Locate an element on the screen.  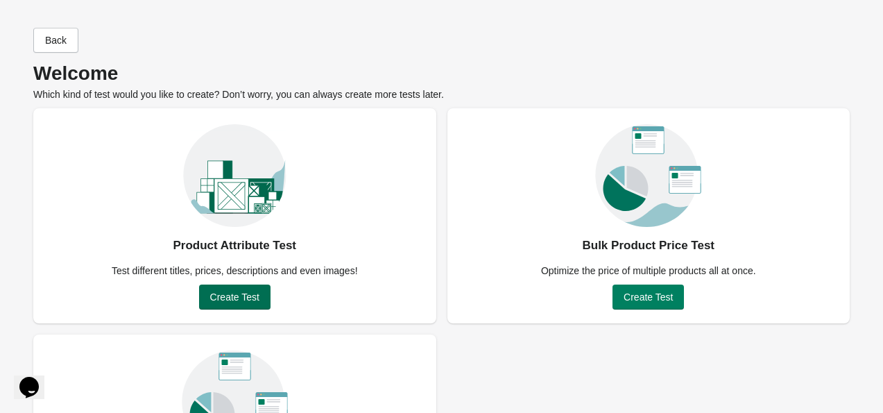
div: Test different titles, prices, descriptions and even images! is located at coordinates (234, 271).